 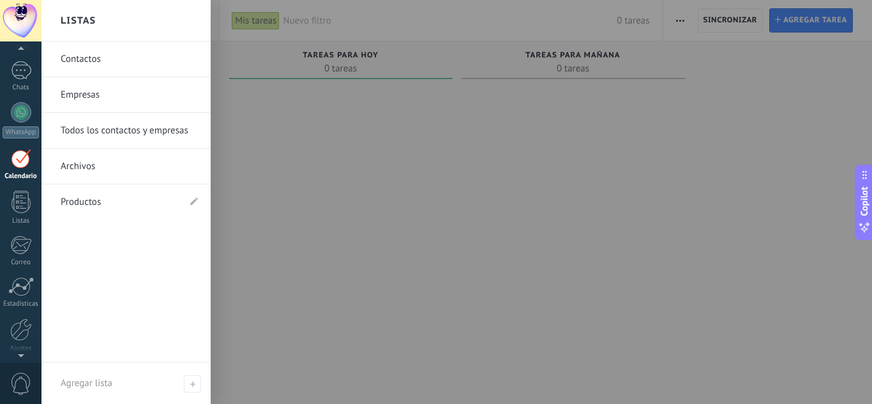 What do you see at coordinates (21, 176) in the screenshot?
I see `div: Calendario` at bounding box center [21, 176].